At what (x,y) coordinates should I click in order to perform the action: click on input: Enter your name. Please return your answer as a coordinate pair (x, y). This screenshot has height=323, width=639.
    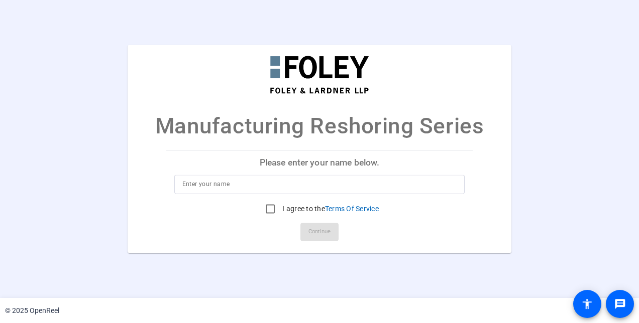
    Looking at the image, I should click on (319, 185).